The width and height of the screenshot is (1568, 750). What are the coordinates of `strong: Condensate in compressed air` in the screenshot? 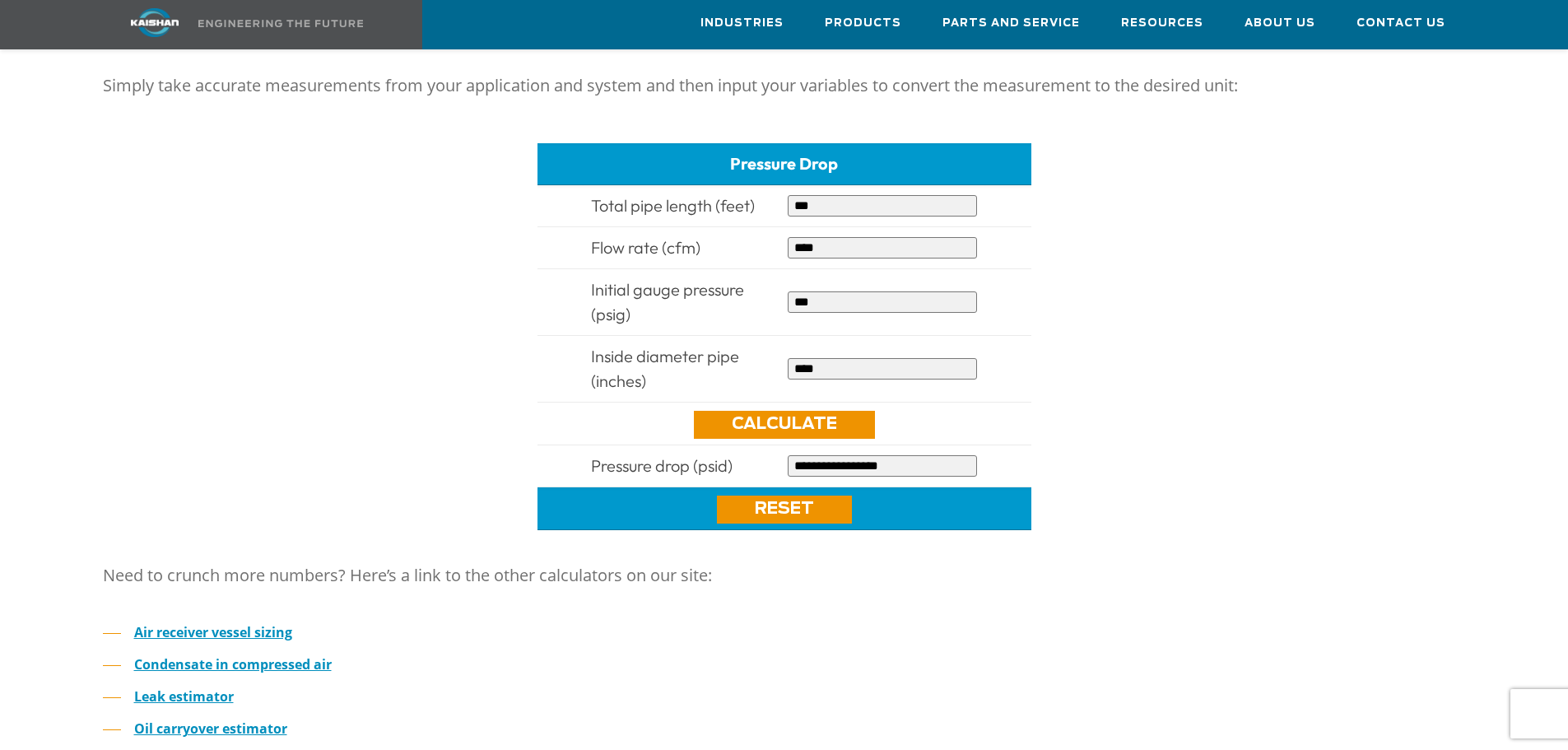 It's located at (233, 664).